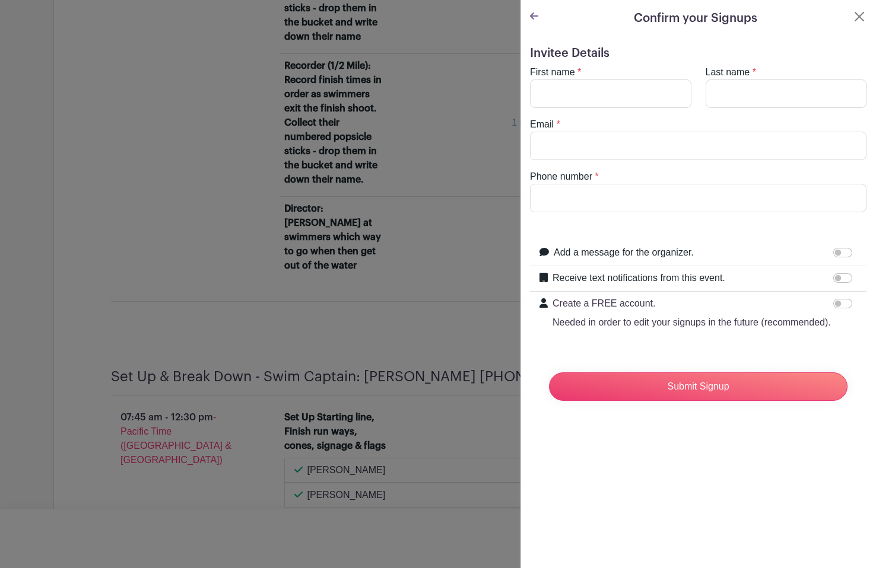 This screenshot has width=876, height=568. Describe the element at coordinates (561, 177) in the screenshot. I see `label: Phone number` at that location.